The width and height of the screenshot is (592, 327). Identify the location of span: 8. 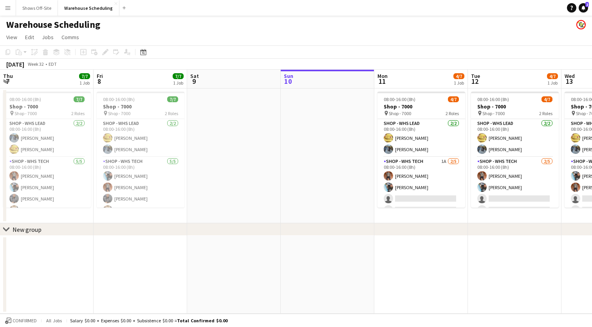
(99, 81).